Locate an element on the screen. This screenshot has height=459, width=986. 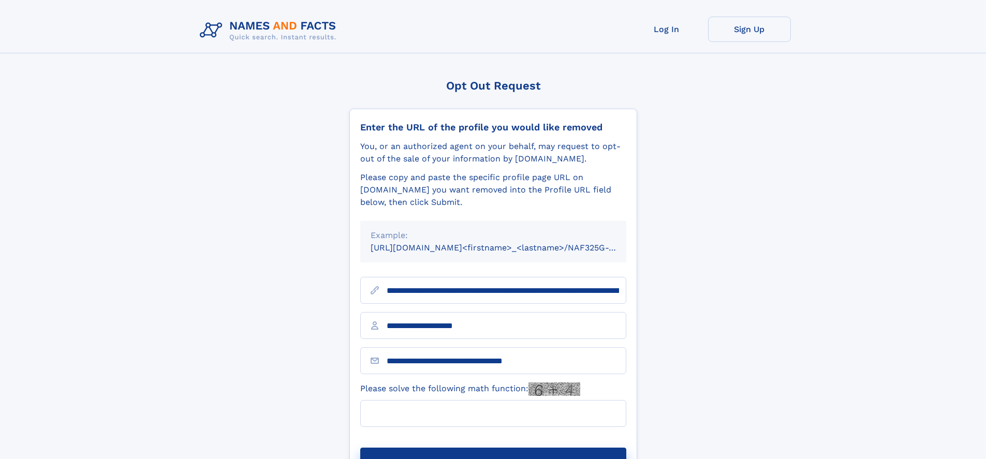
div: Enter the URL of the profile you would like removed is located at coordinates (493, 127).